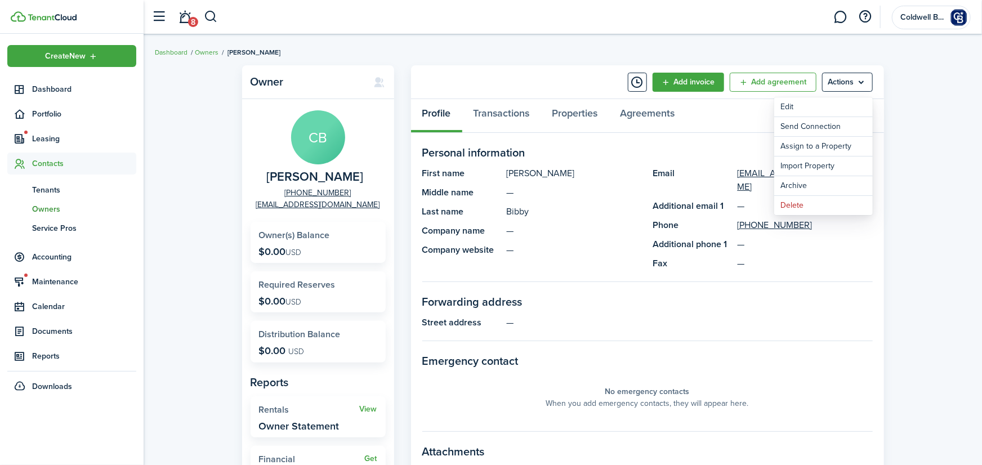 The image size is (982, 465). Describe the element at coordinates (647, 153) in the screenshot. I see `panel-main-section-title: Personal information` at that location.